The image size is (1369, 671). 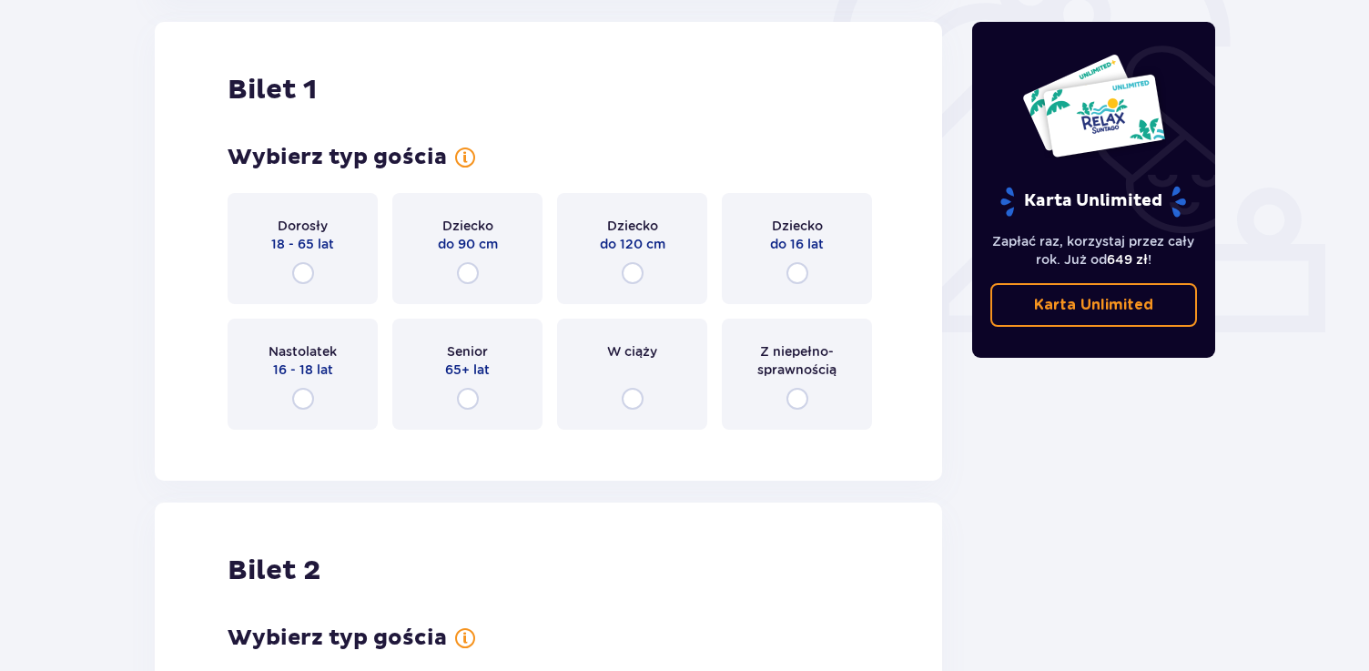 I want to click on p: Zapłać raz, korzystaj przez cały rok. Już od !, so click(x=1094, y=250).